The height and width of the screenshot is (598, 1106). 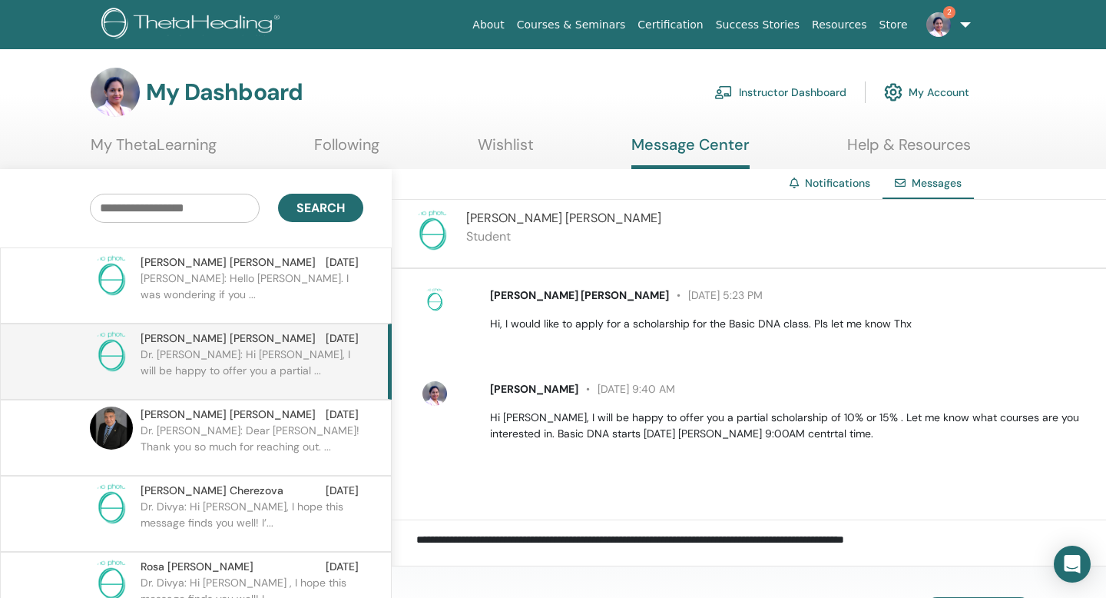 What do you see at coordinates (154, 150) in the screenshot?
I see `a: My ThetaLearning` at bounding box center [154, 150].